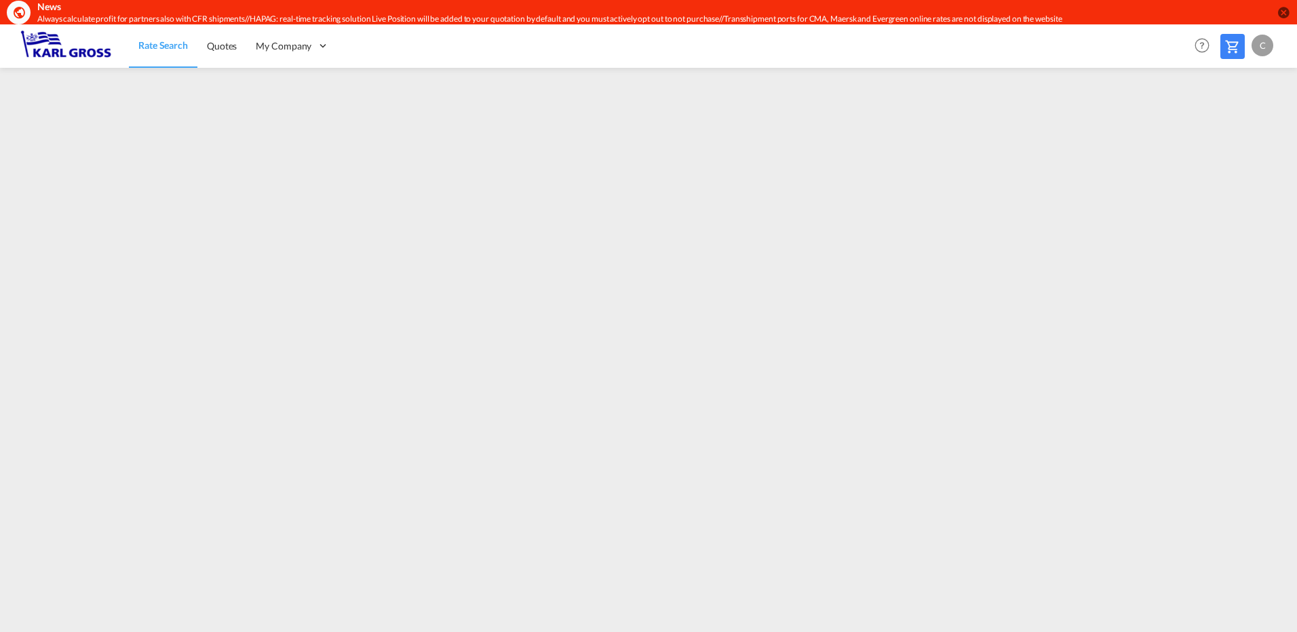 Image resolution: width=1297 pixels, height=632 pixels. I want to click on md-icon: icon-earth, so click(19, 12).